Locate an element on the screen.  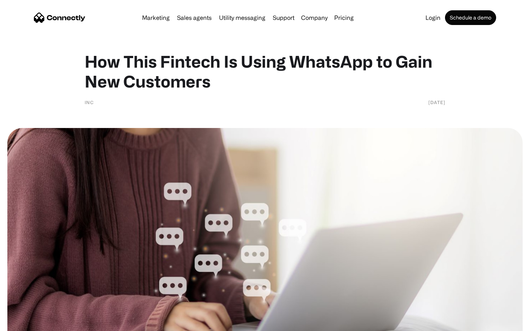
a: Login is located at coordinates (433, 18).